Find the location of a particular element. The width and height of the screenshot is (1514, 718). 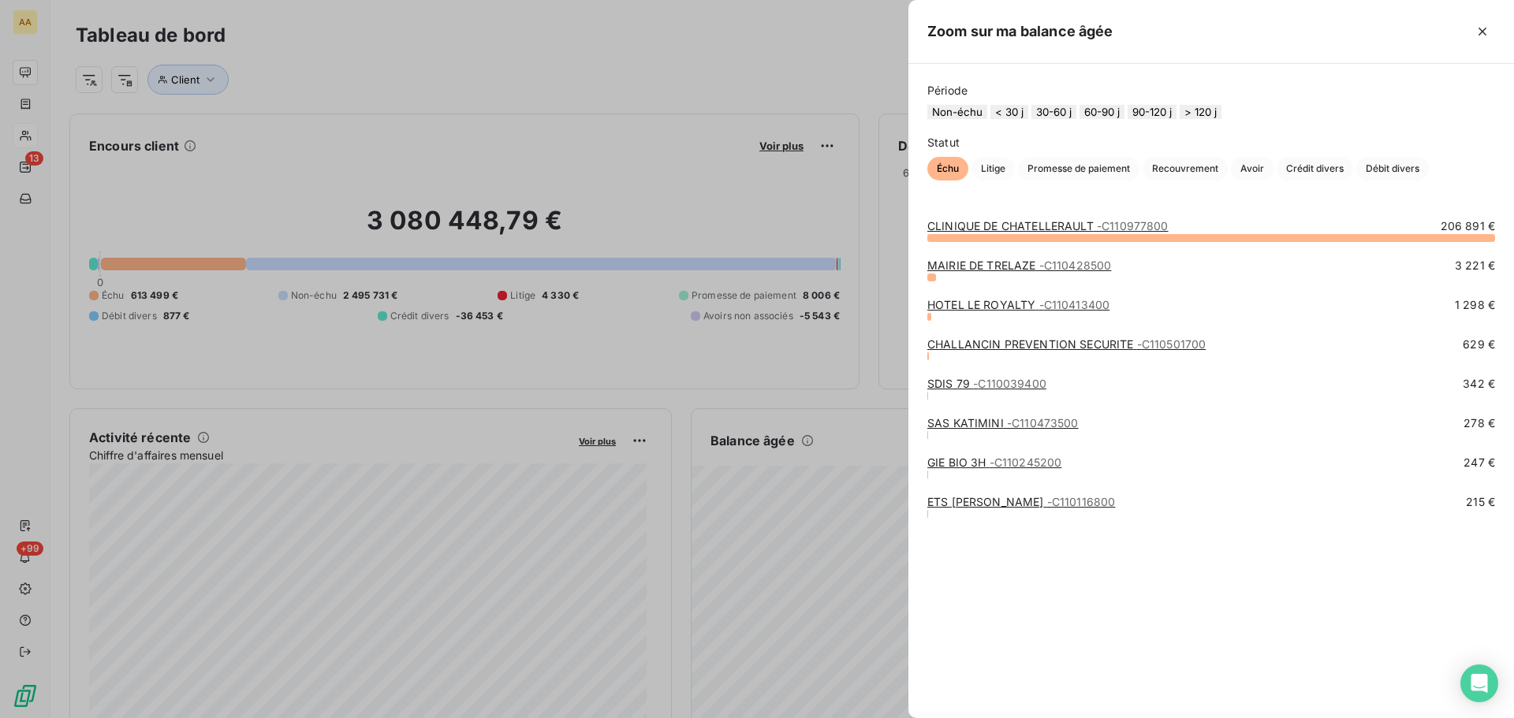

a: SAS KATIMINI is located at coordinates (1003, 423).